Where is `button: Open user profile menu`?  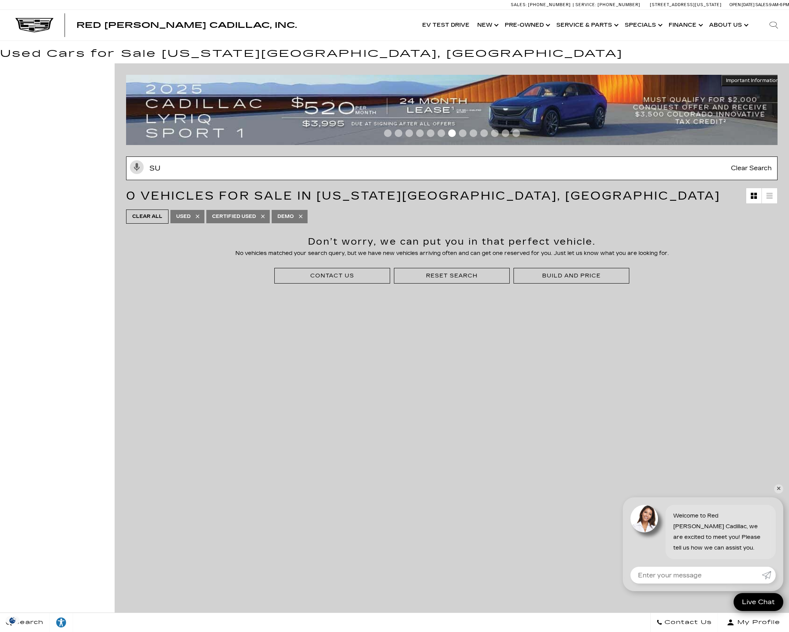
button: Open user profile menu is located at coordinates (753, 623).